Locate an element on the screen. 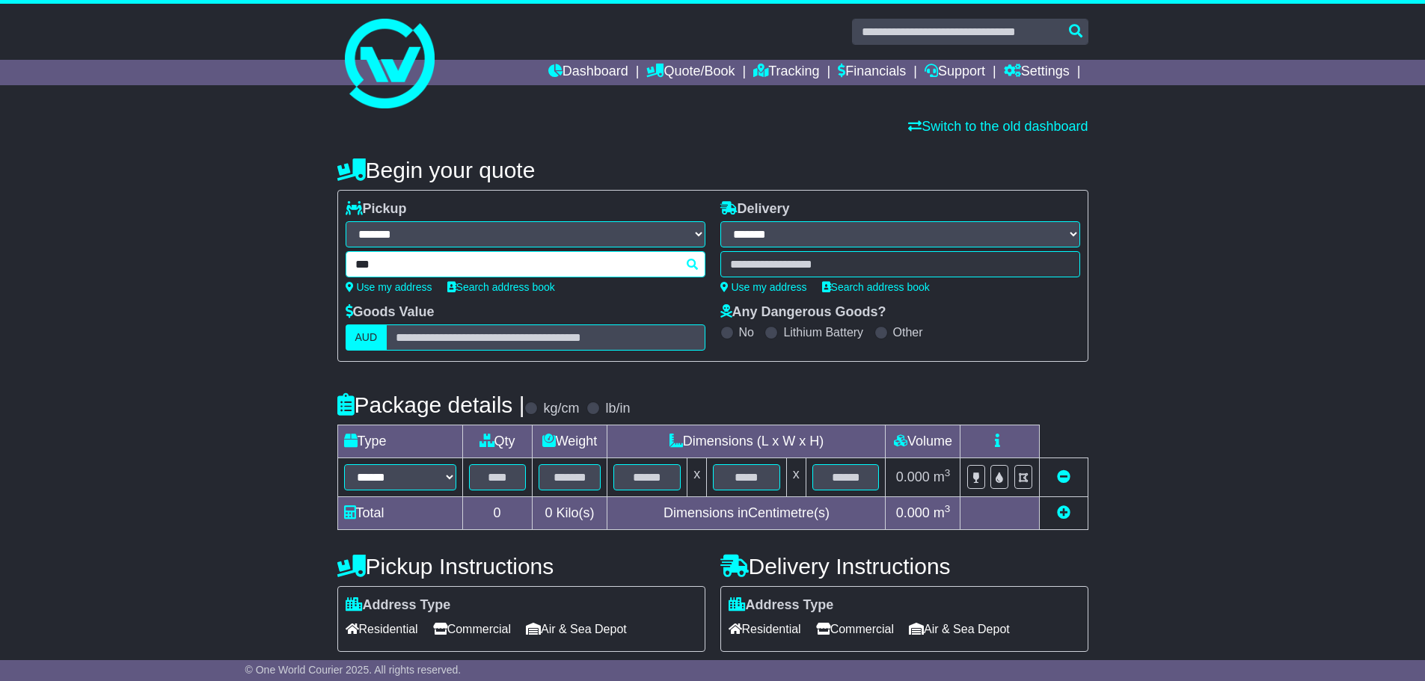 This screenshot has width=1425, height=681. h4: Begin your quote is located at coordinates (713, 170).